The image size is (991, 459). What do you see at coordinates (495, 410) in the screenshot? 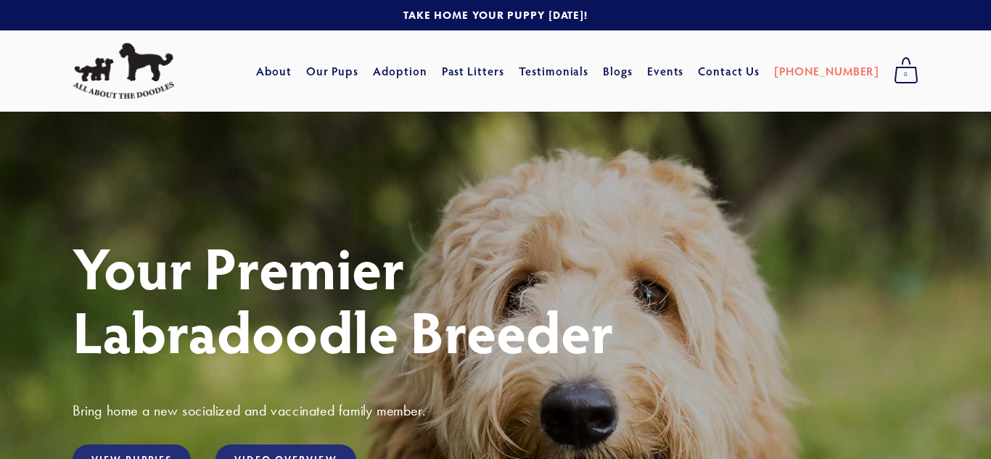
I see `h3: Bring home a new socialized and vaccinated family member.` at bounding box center [495, 410].